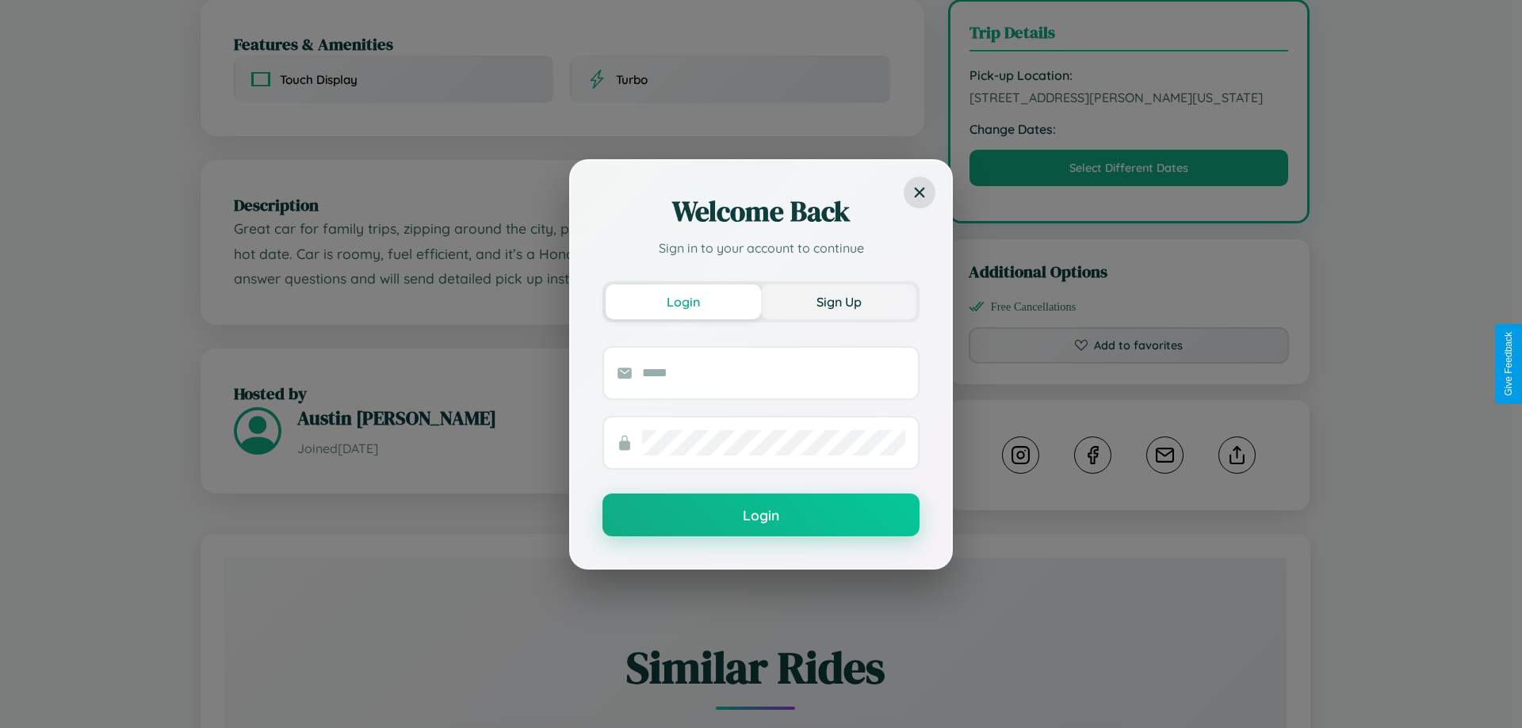 This screenshot has height=728, width=1522. What do you see at coordinates (761, 248) in the screenshot?
I see `p: Sign in to your account to continue` at bounding box center [761, 248].